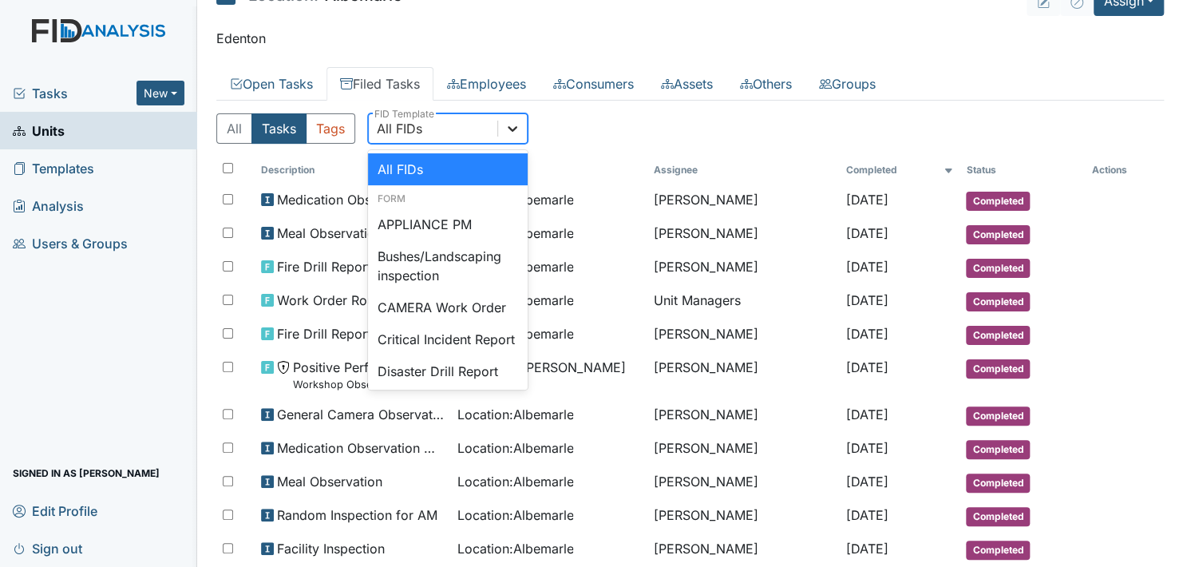 The height and width of the screenshot is (567, 1183). What do you see at coordinates (160, 93) in the screenshot?
I see `button: New` at bounding box center [160, 93].